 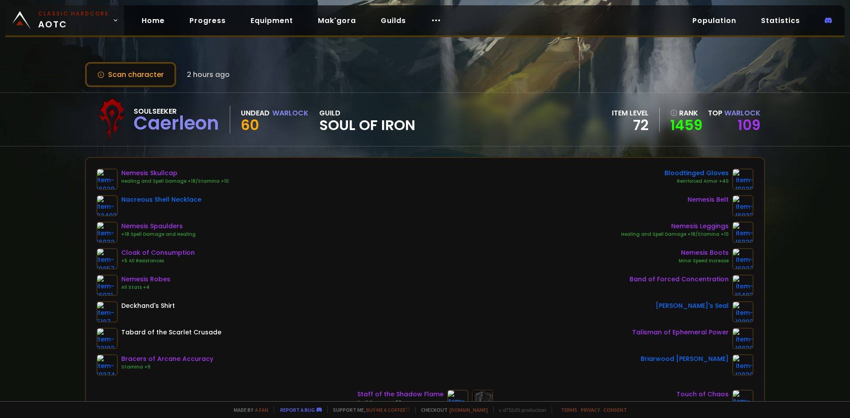 I want to click on div: Deckhand's Shirt, so click(x=148, y=306).